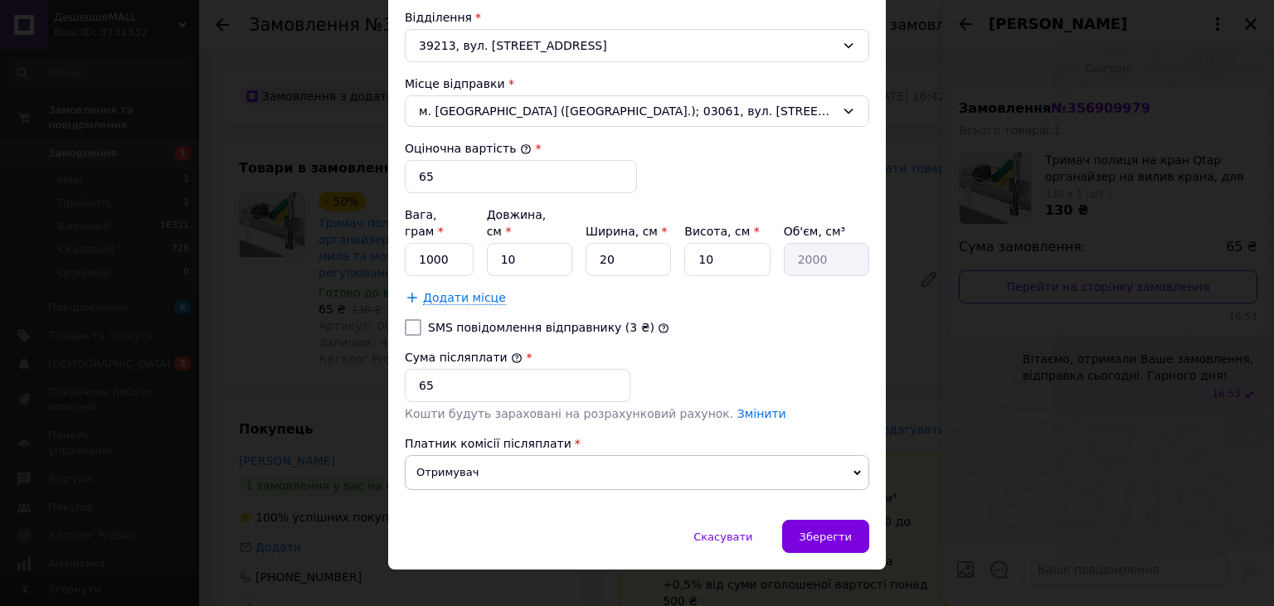  What do you see at coordinates (464, 357) in the screenshot?
I see `label: Сума післяплати` at bounding box center [464, 357].